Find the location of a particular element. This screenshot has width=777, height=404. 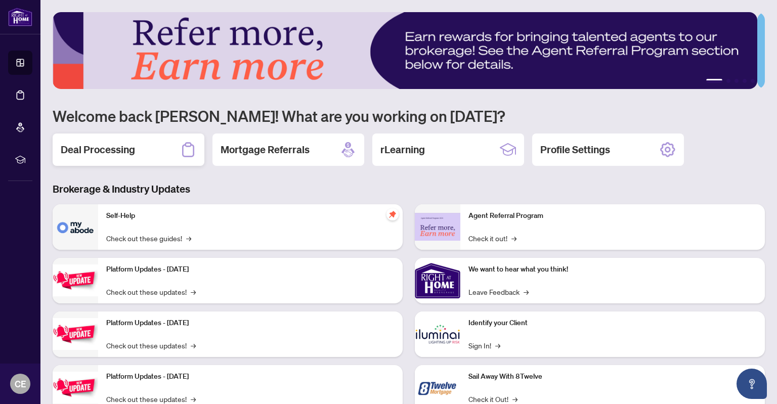

img: Agent Referral Program is located at coordinates (438, 227).